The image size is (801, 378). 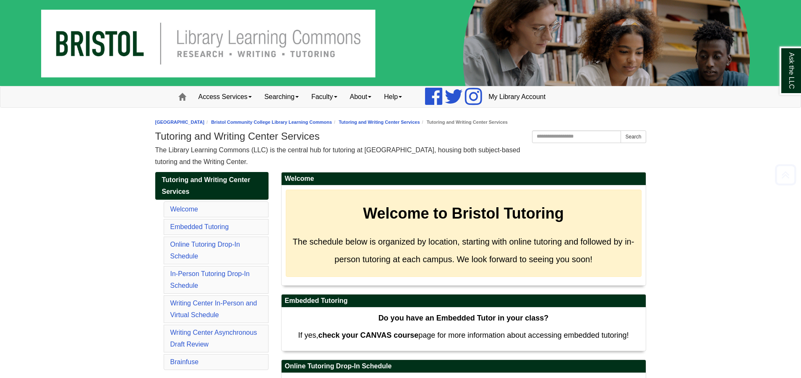 What do you see at coordinates (324, 97) in the screenshot?
I see `a: Faculty` at bounding box center [324, 97].